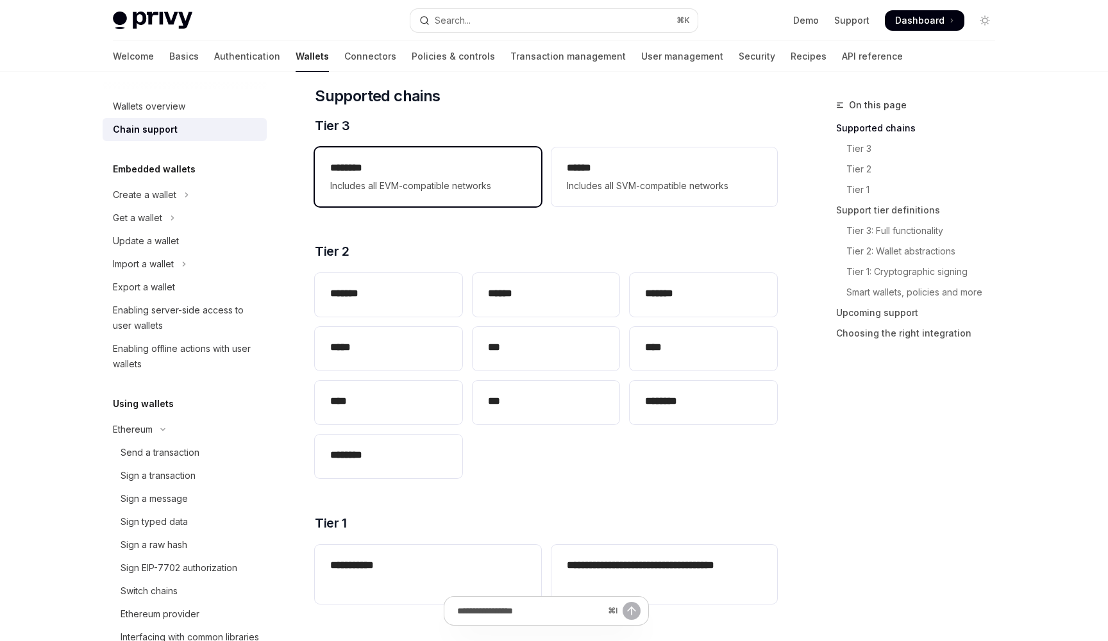  Describe the element at coordinates (921, 190) in the screenshot. I see `a: Tier 1` at that location.